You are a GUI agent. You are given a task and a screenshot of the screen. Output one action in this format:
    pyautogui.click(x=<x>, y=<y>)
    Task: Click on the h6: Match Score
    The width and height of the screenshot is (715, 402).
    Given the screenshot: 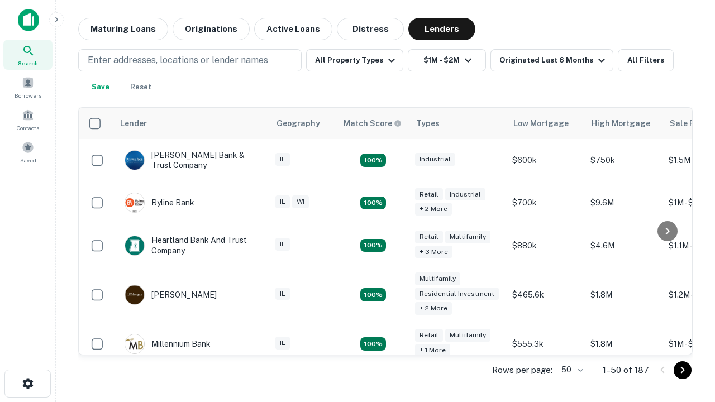 What is the action you would take?
    pyautogui.click(x=371, y=123)
    